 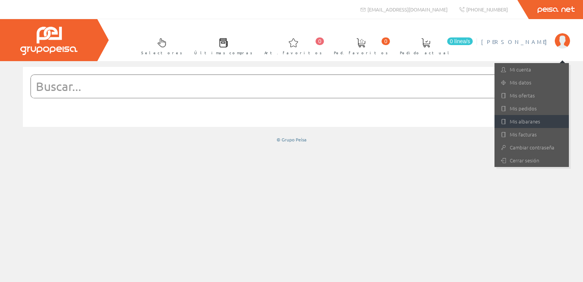 What do you see at coordinates (532, 160) in the screenshot?
I see `a: Cerrar sesión` at bounding box center [532, 160].